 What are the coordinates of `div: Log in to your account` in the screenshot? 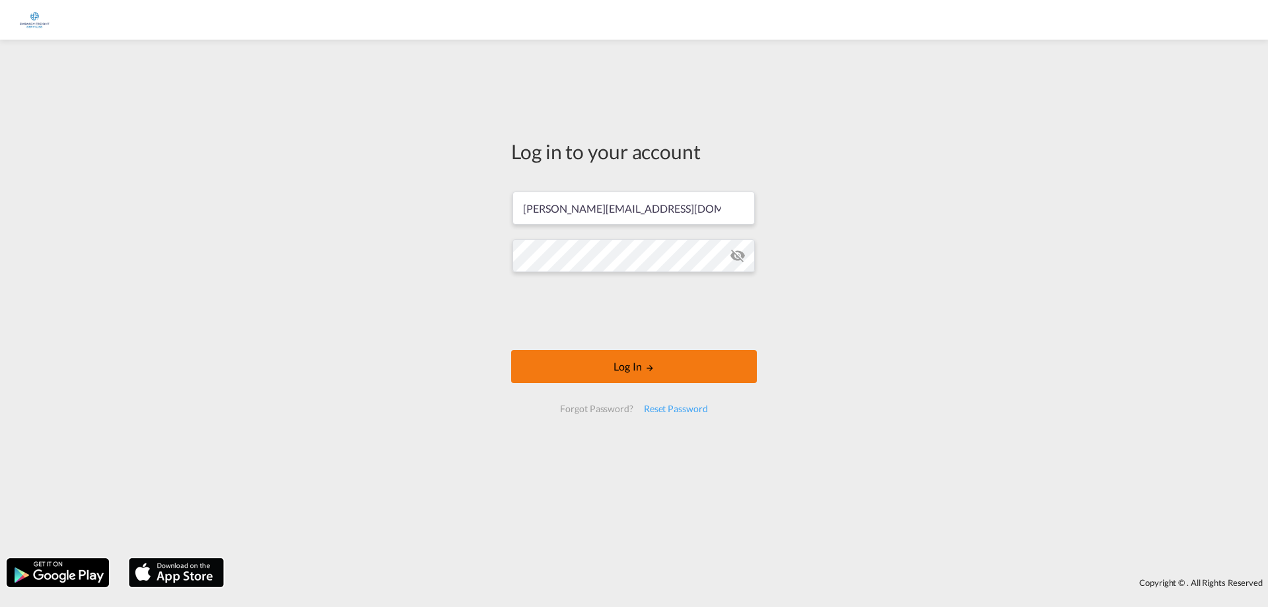 It's located at (634, 151).